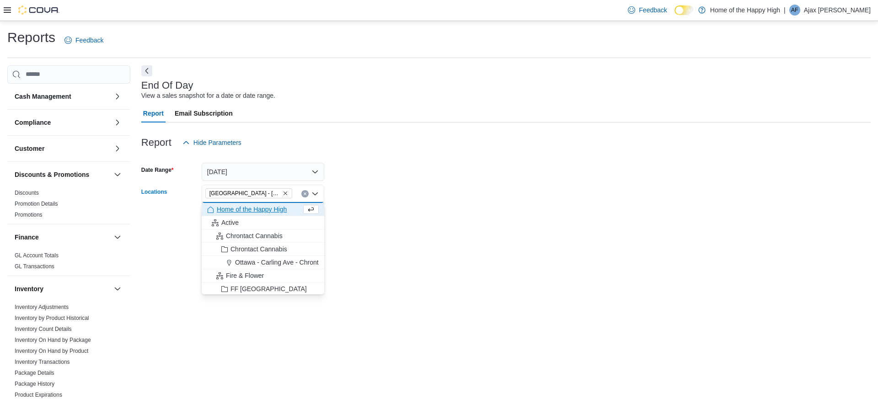  What do you see at coordinates (263, 263) in the screenshot?
I see `button: Ottawa - Carling Ave - Chrontact Cannabis` at bounding box center [263, 263].